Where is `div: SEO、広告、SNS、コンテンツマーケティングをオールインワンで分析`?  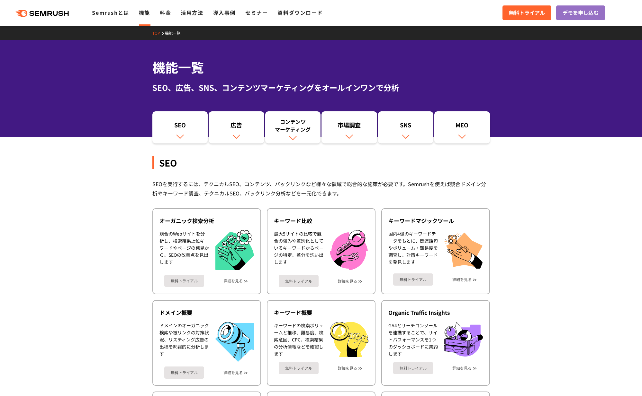
div: SEO、広告、SNS、コンテンツマーケティングをオールインワンで分析 is located at coordinates (321, 88).